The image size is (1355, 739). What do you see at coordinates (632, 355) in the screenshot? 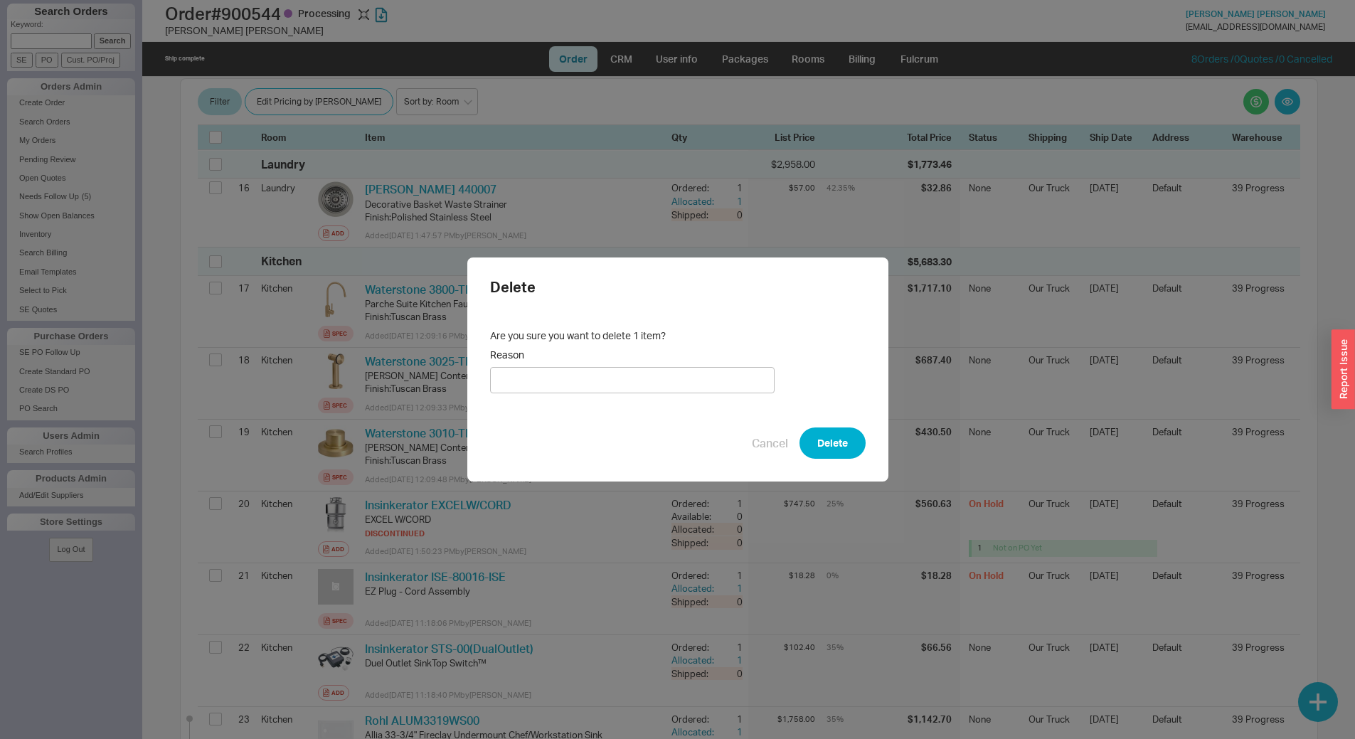
I see `span: Reason` at bounding box center [632, 355].